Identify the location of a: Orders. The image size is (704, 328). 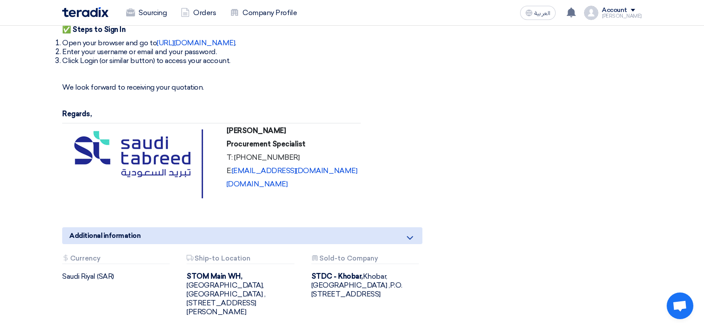
(198, 13).